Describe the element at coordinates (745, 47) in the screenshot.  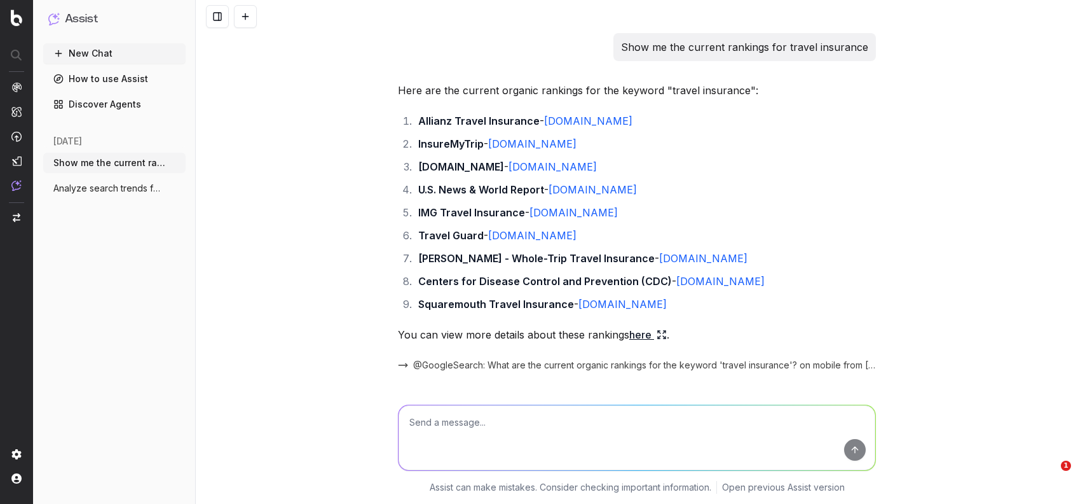
I see `p: Show me the current rankings for travel insurance` at that location.